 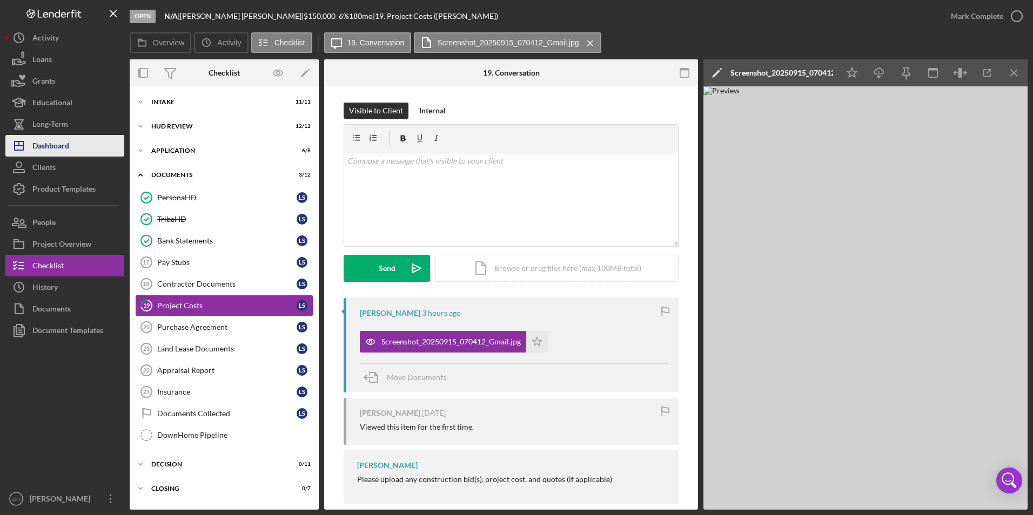 I want to click on a: Document Templates, so click(x=65, y=331).